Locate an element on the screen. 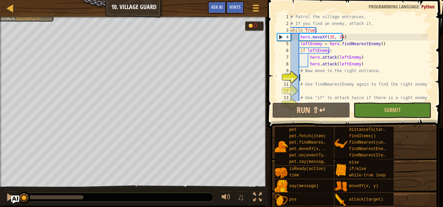 Image resolution: width=443 pixels, height=207 pixels. button: Adjust volume is located at coordinates (226, 198).